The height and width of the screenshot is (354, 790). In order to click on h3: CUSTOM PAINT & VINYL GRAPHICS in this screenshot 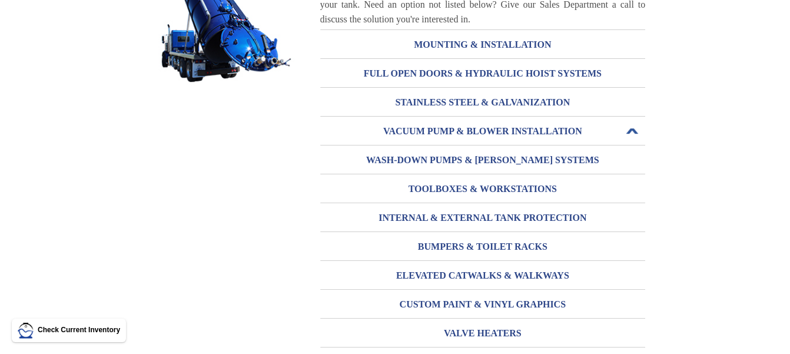, I will do `click(483, 304)`.